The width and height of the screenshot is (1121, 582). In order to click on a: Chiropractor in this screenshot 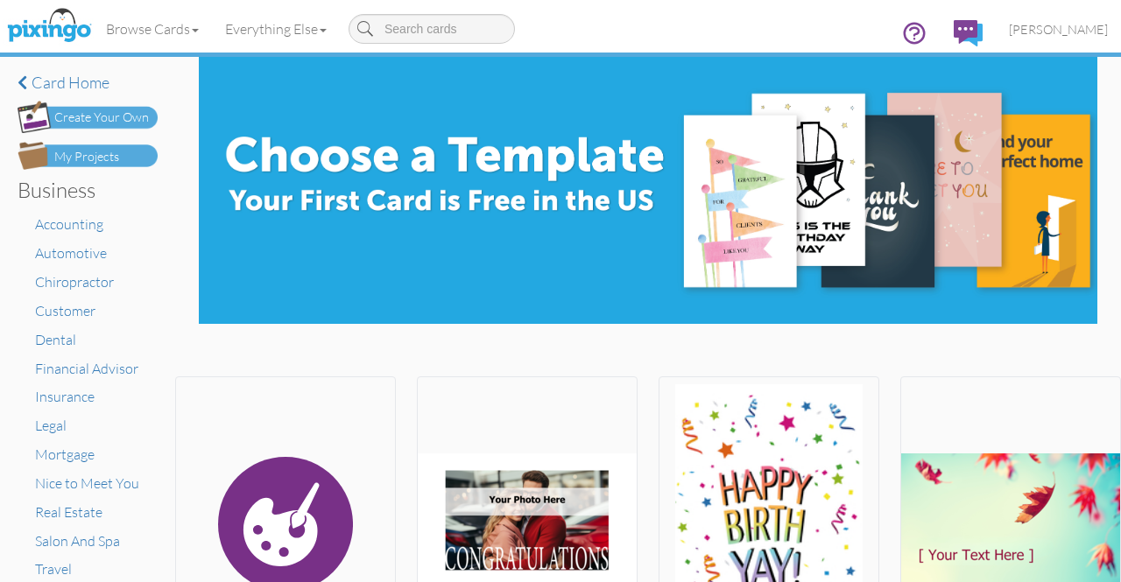, I will do `click(74, 282)`.